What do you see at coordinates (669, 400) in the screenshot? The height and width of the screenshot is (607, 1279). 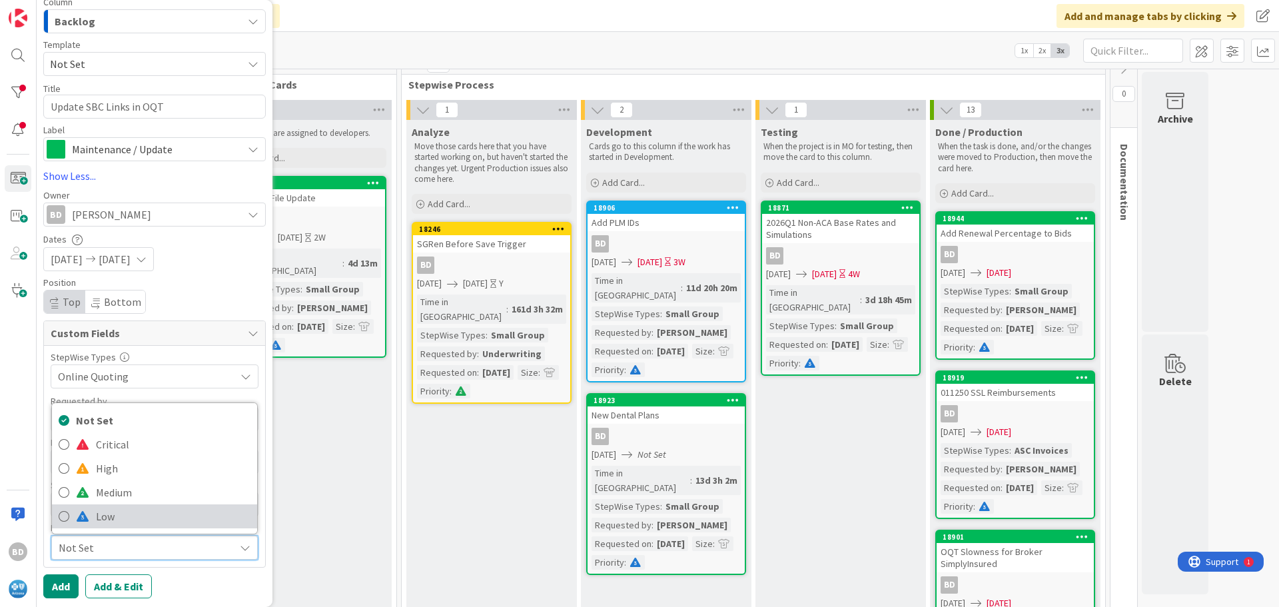 I see `div: 18923` at bounding box center [669, 400].